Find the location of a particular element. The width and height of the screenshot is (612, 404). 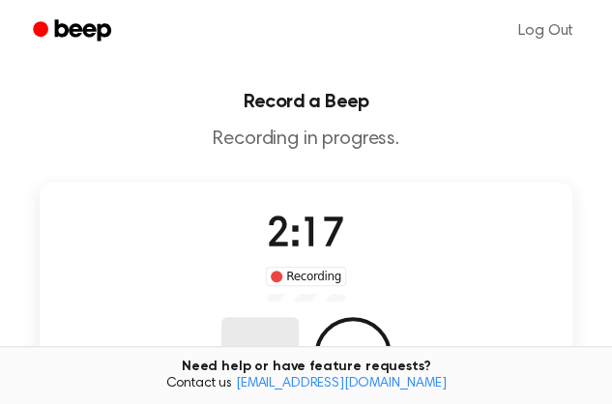

span: 2:17 is located at coordinates (306, 236).